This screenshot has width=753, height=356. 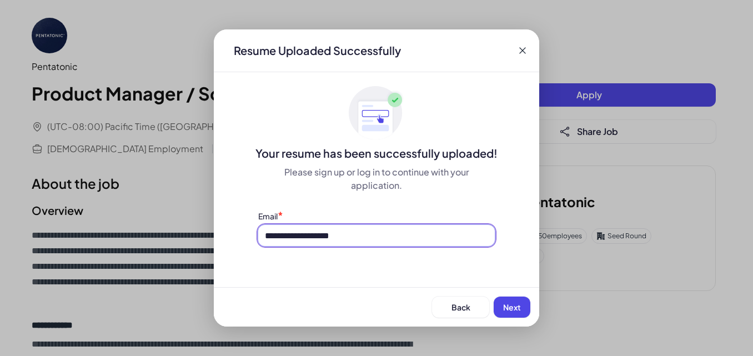 I want to click on div: Please sign up or log in to continue with your application., so click(x=376, y=179).